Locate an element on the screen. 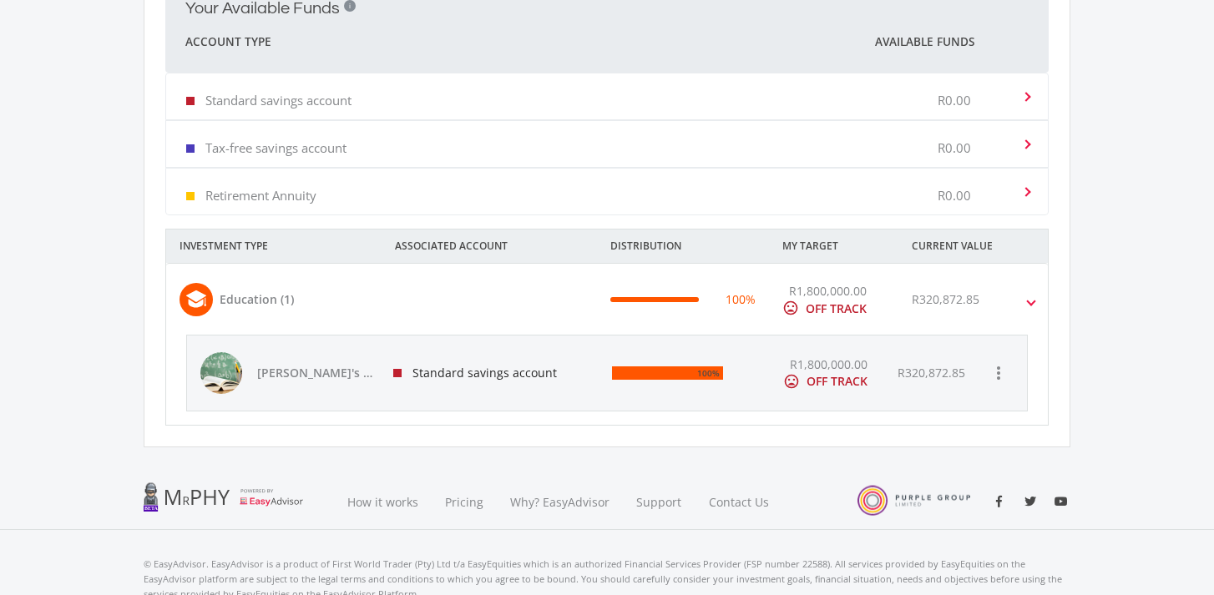 The height and width of the screenshot is (595, 1214). p: Tax-free savings account is located at coordinates (275, 148).